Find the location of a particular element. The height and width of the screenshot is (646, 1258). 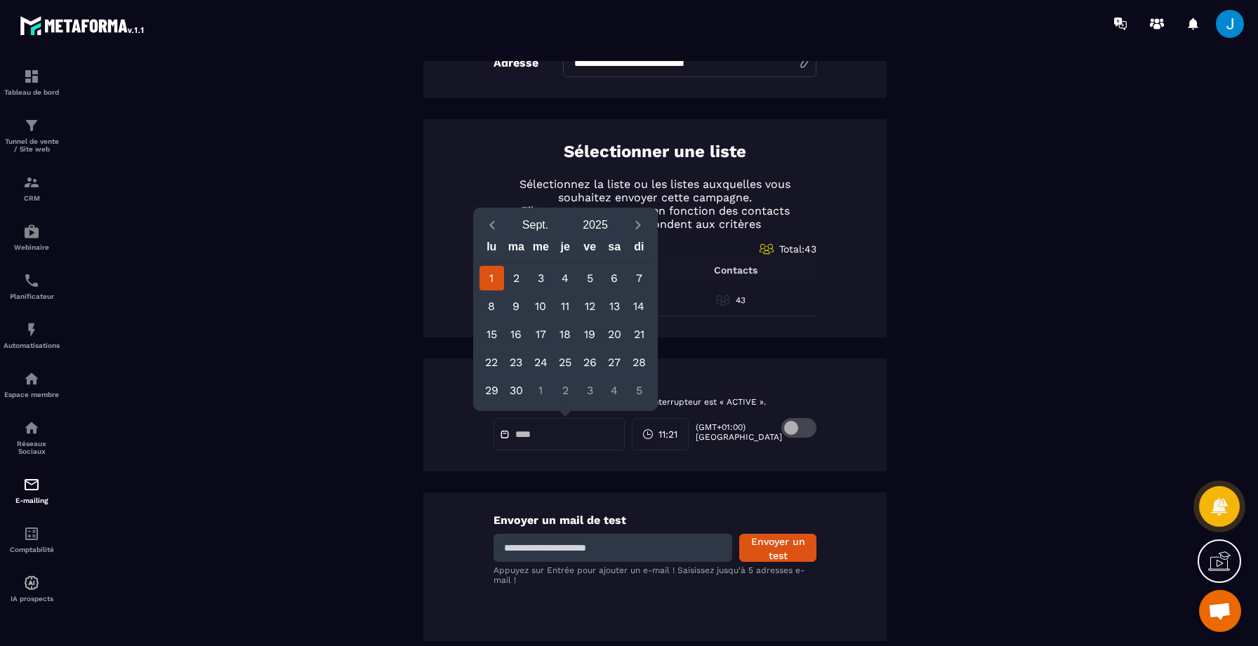

div: me is located at coordinates (540, 249).